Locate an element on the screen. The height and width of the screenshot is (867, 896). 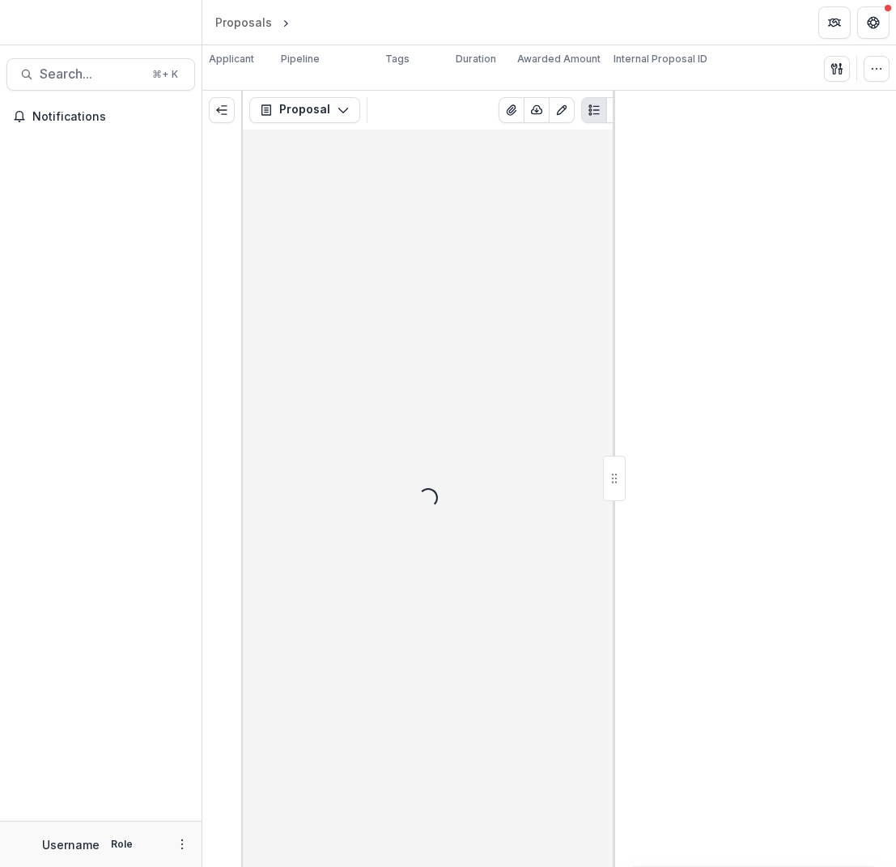
span: Notifications is located at coordinates (110, 117).